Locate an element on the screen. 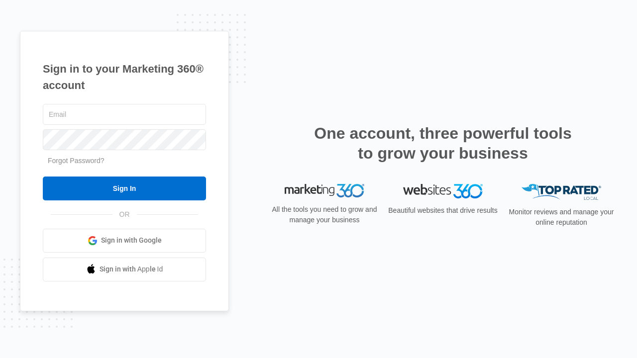 The image size is (637, 358). h2: One account, three powerful tools to grow your business is located at coordinates (443, 143).